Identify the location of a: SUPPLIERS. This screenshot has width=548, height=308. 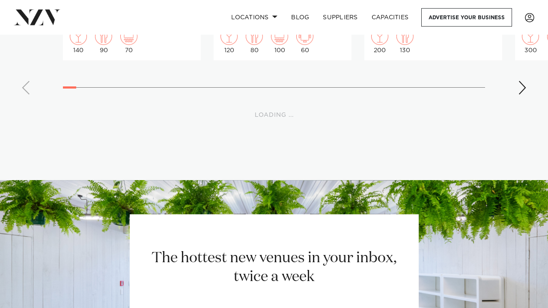
(340, 17).